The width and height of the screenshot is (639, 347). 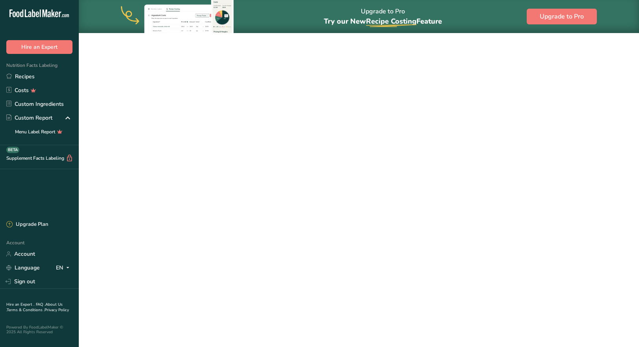 I want to click on div: EN, so click(x=64, y=268).